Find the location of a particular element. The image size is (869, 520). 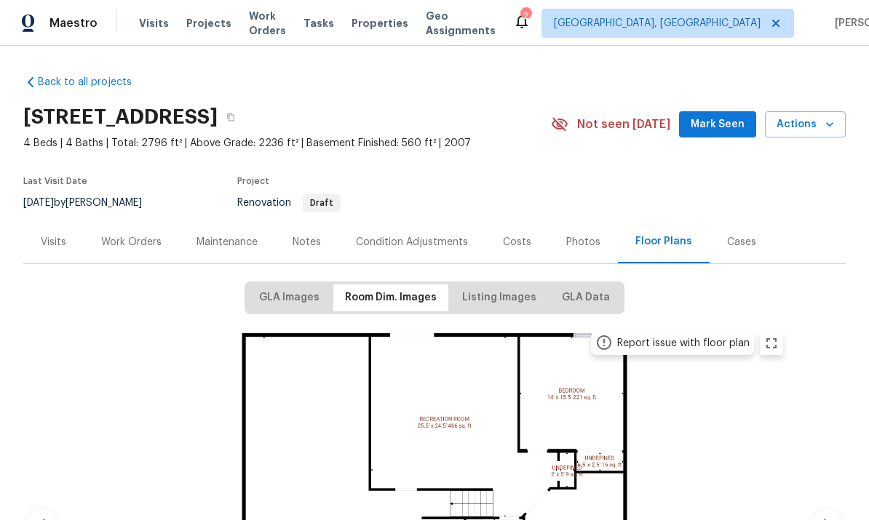

a: Back to all projects is located at coordinates (93, 82).